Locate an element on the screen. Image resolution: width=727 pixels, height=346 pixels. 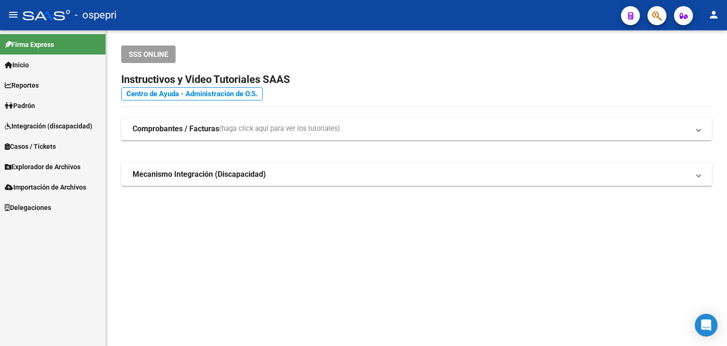
span: - ospepri is located at coordinates (96, 15).